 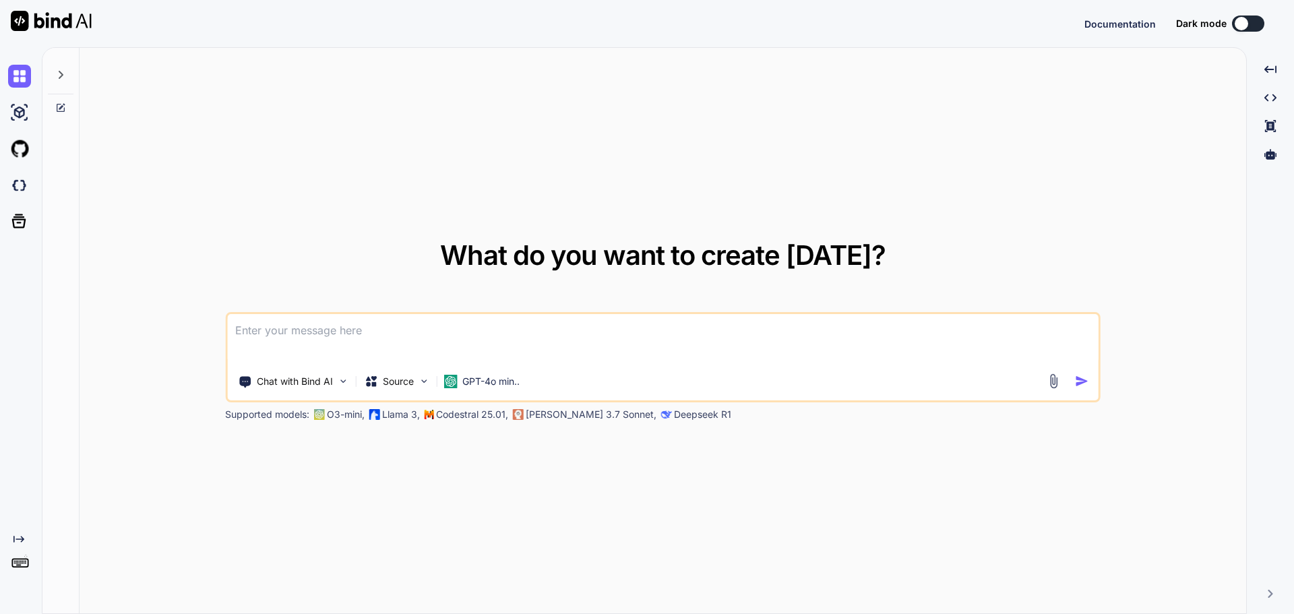 What do you see at coordinates (423, 381) in the screenshot?
I see `img: Pick Models` at bounding box center [423, 381].